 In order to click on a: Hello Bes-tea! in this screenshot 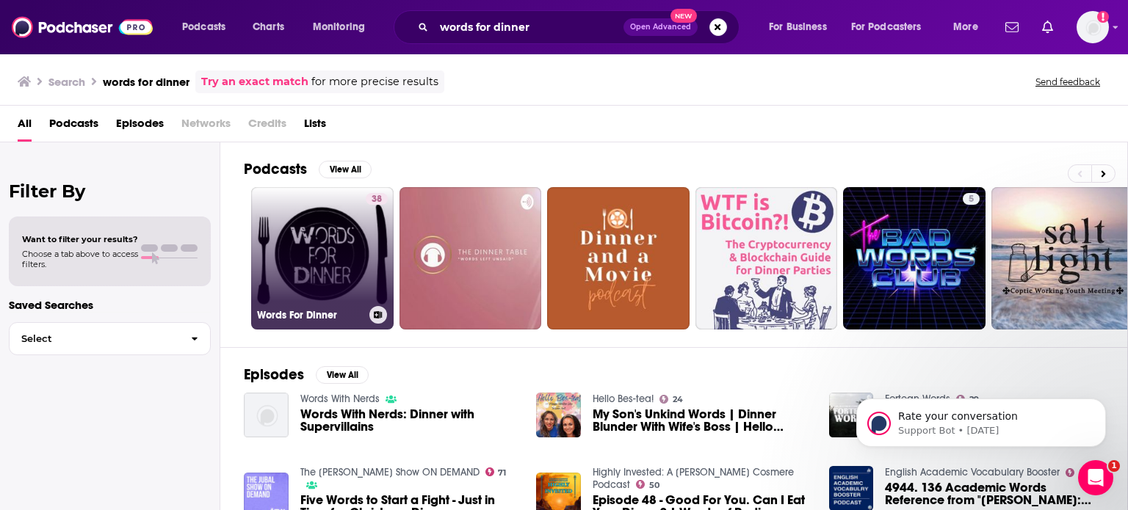, I will do `click(622, 399)`.